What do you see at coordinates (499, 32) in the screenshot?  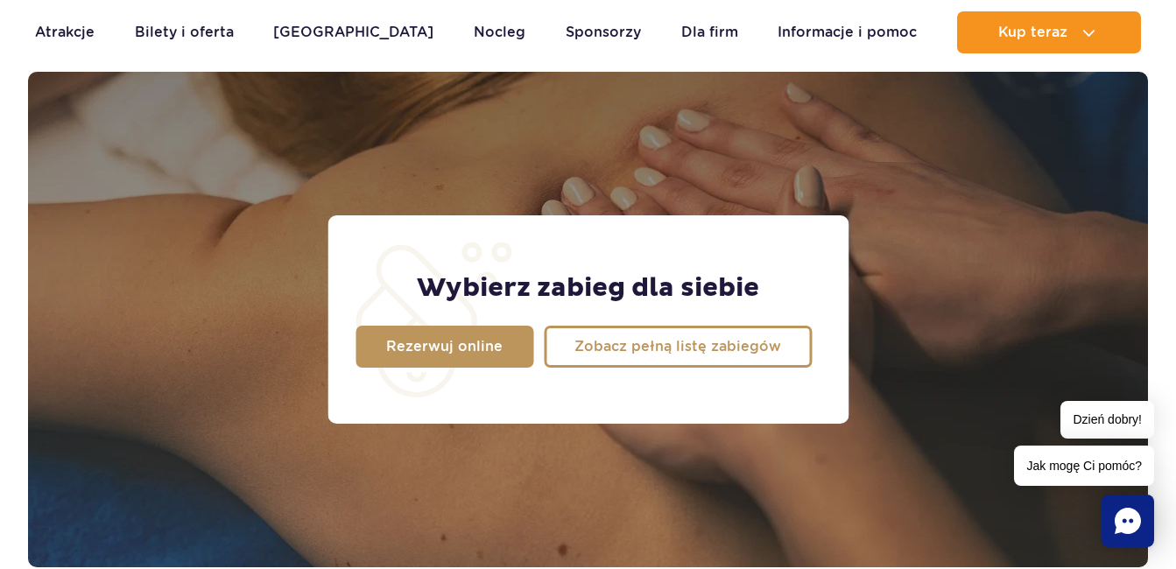 I see `a: Nocleg` at bounding box center [499, 32].